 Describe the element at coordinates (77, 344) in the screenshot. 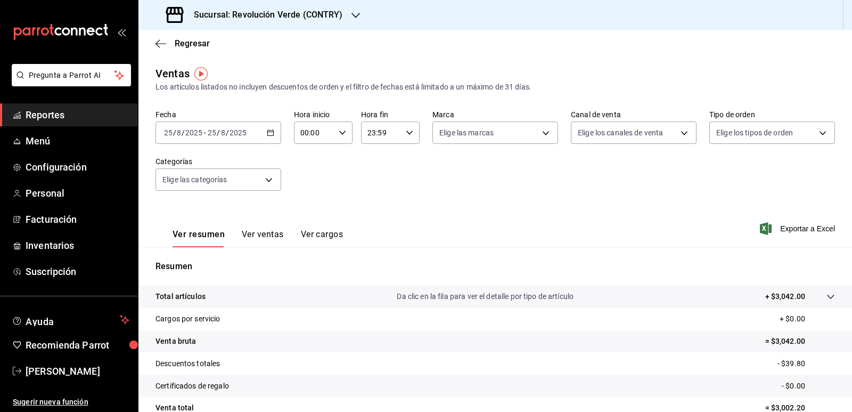

I see `span: Recomienda Parrot` at that location.